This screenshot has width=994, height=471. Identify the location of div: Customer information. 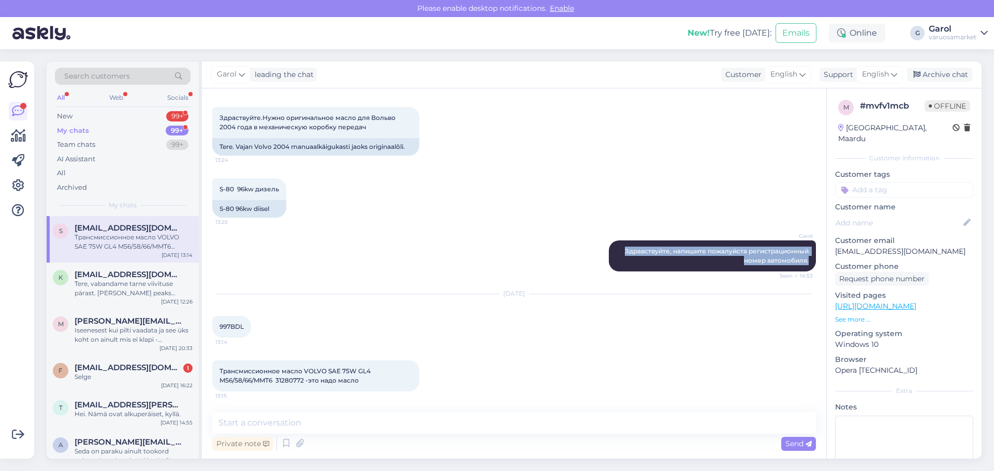
(904, 158).